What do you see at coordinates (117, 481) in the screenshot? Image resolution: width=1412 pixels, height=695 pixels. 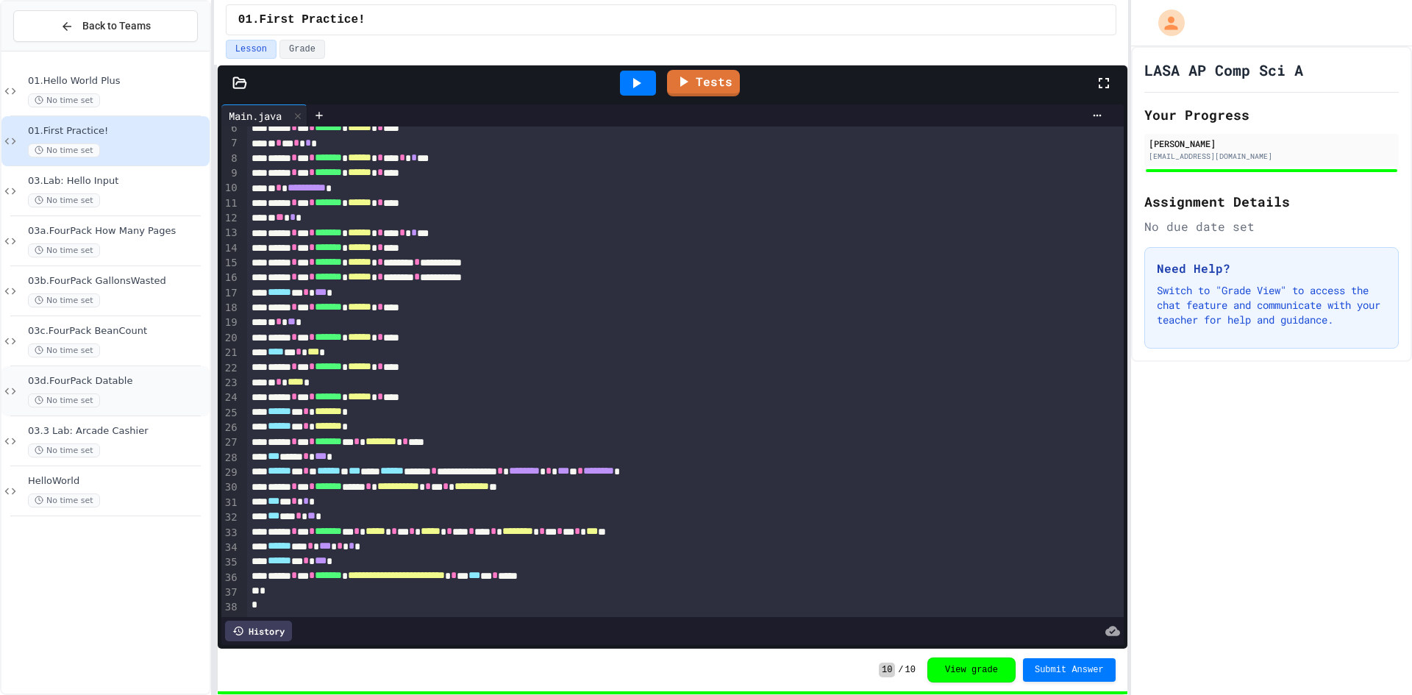 I see `span: HelloWorld` at bounding box center [117, 481].